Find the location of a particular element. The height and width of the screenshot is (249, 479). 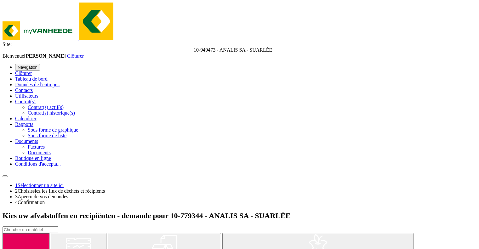

span: Navigation is located at coordinates (27, 67).